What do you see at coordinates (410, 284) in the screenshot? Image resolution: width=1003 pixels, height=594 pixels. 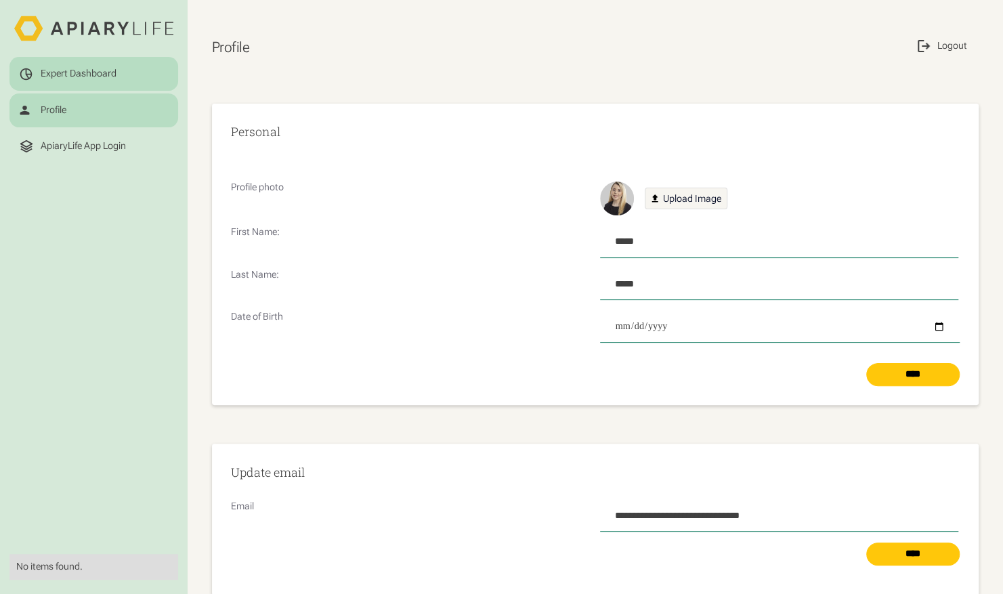 I see `p: Last Name:` at bounding box center [410, 284].